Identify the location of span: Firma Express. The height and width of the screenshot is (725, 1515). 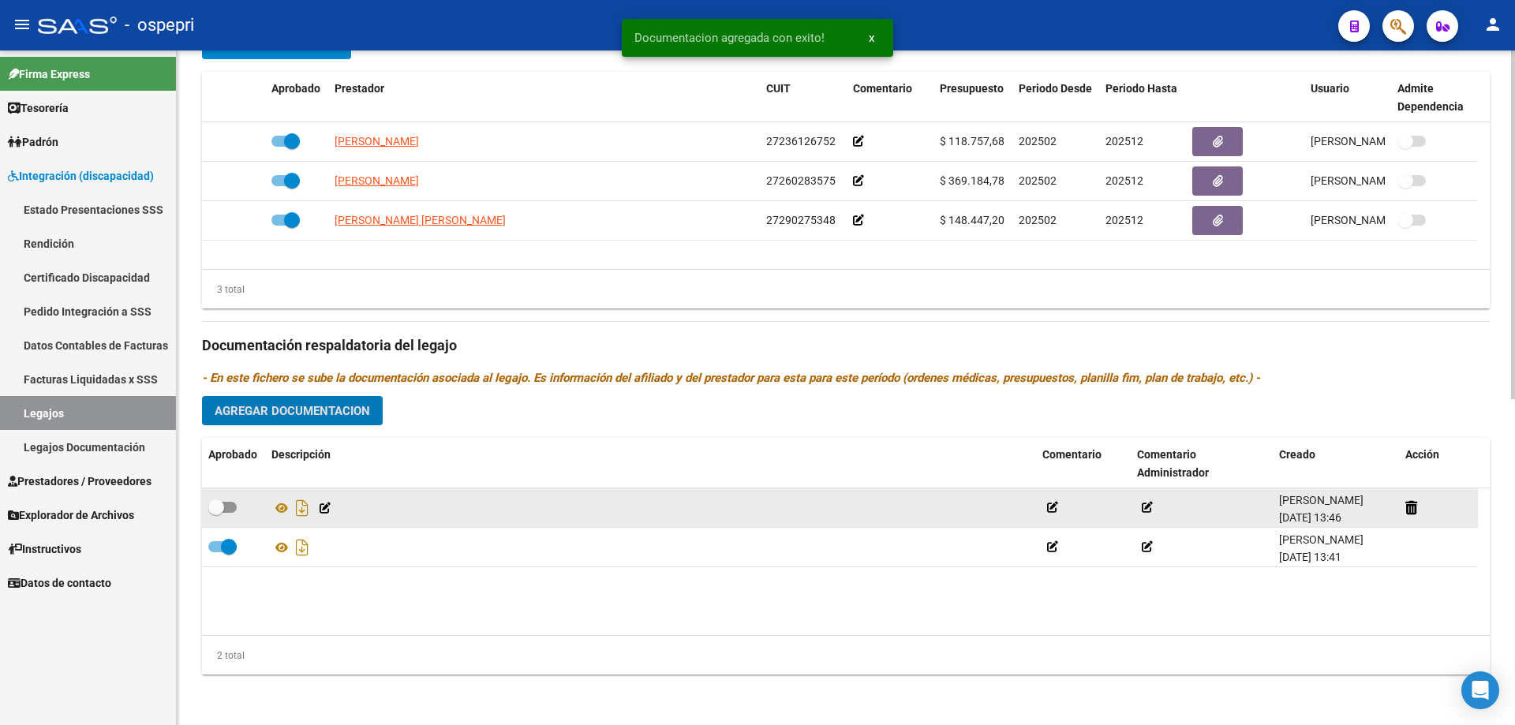
(49, 74).